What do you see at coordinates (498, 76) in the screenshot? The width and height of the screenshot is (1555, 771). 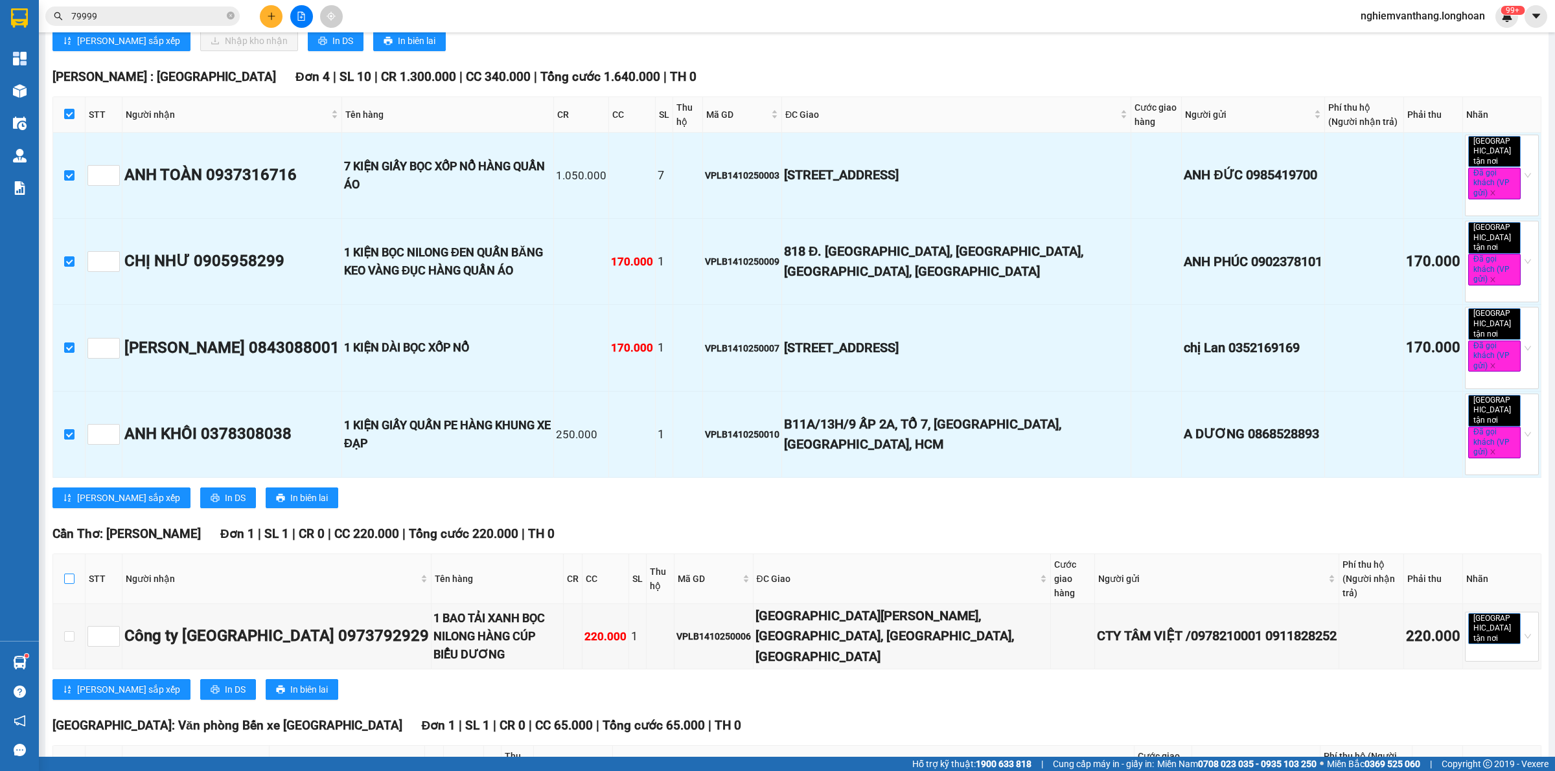 I see `span: CC 340.000` at bounding box center [498, 76].